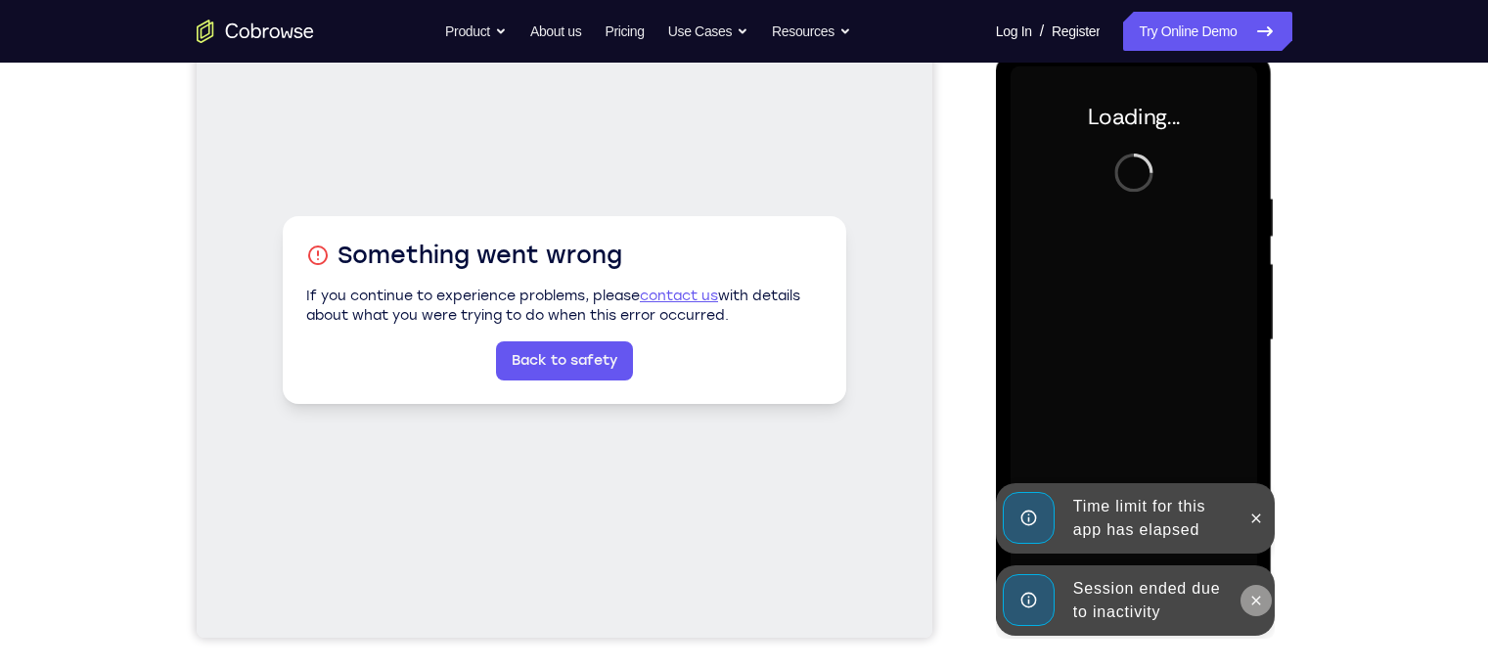 The image size is (1488, 669). I want to click on font: Product, so click(468, 31).